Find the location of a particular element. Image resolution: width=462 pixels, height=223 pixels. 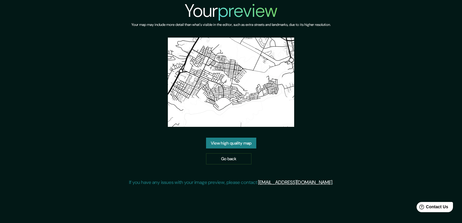

img: created-map-preview is located at coordinates (231, 82).